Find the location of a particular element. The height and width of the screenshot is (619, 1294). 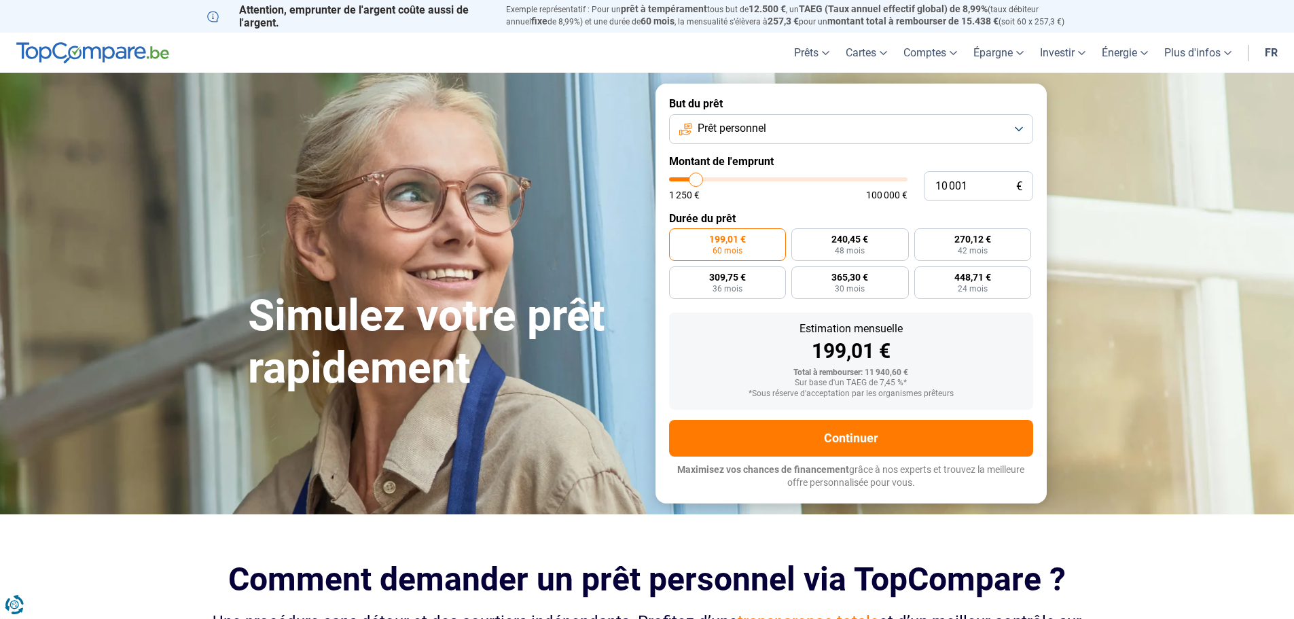

p: grâce à nos experts et trouvez la meilleure offre personnalisée pour vous. is located at coordinates (851, 476).